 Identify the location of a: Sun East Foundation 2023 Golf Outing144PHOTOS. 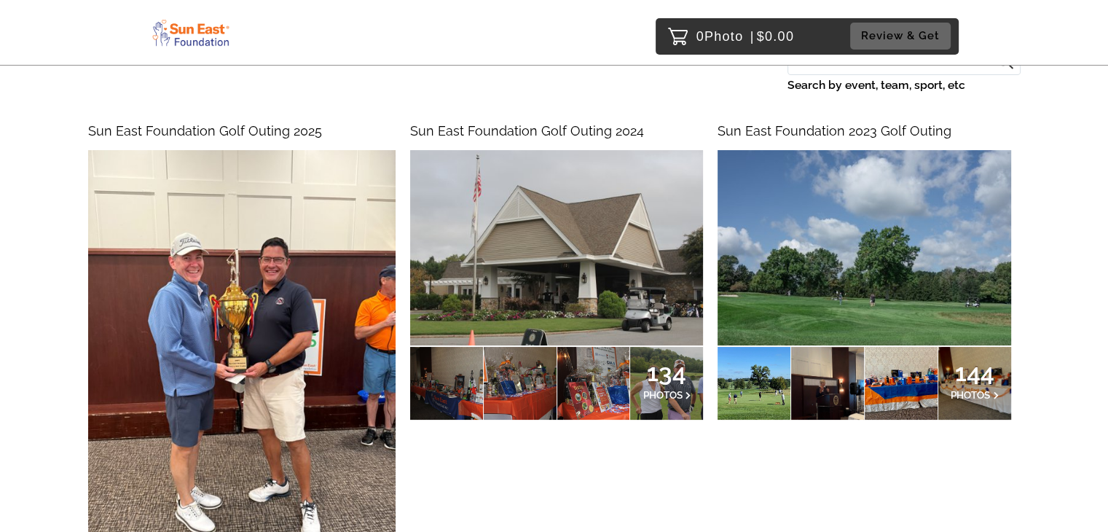
(864, 269).